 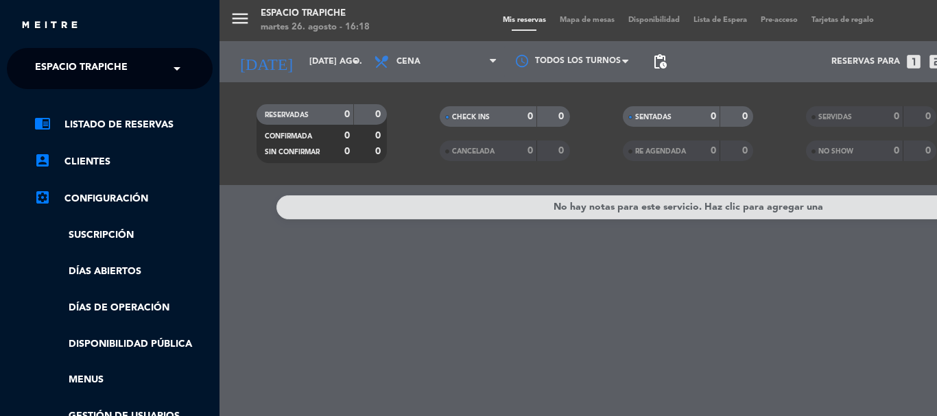 What do you see at coordinates (81, 69) in the screenshot?
I see `span: Espacio Trapiche` at bounding box center [81, 69].